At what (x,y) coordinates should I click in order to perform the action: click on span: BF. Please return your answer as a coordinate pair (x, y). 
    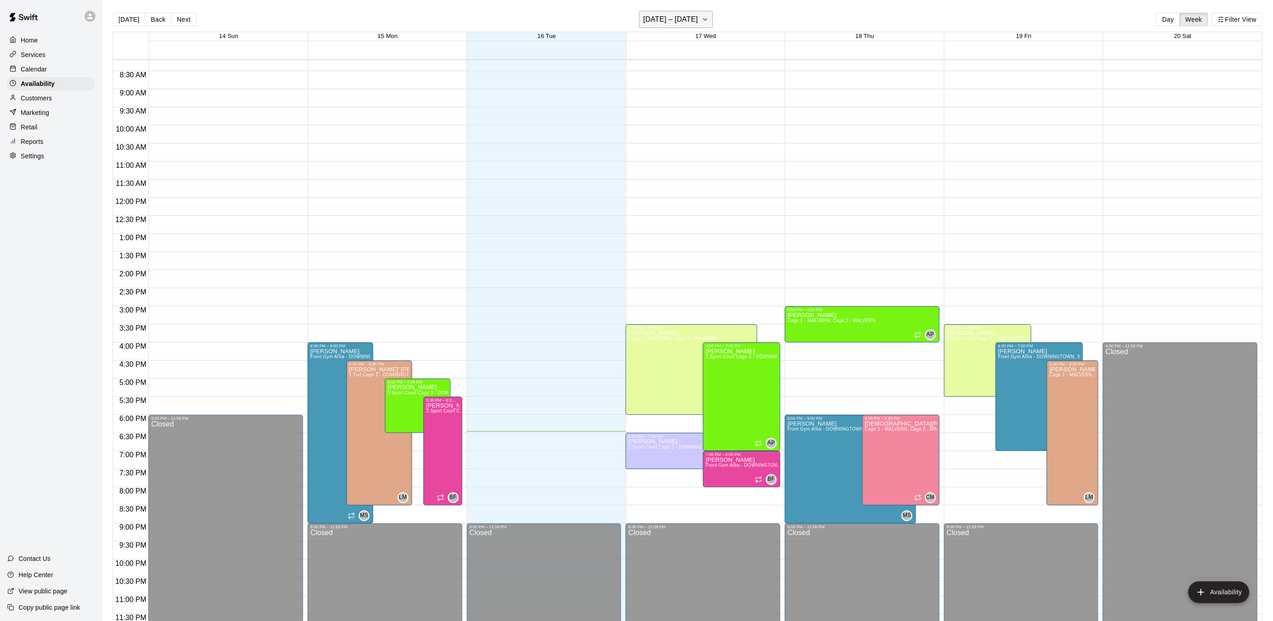
    Looking at the image, I should click on (453, 498).